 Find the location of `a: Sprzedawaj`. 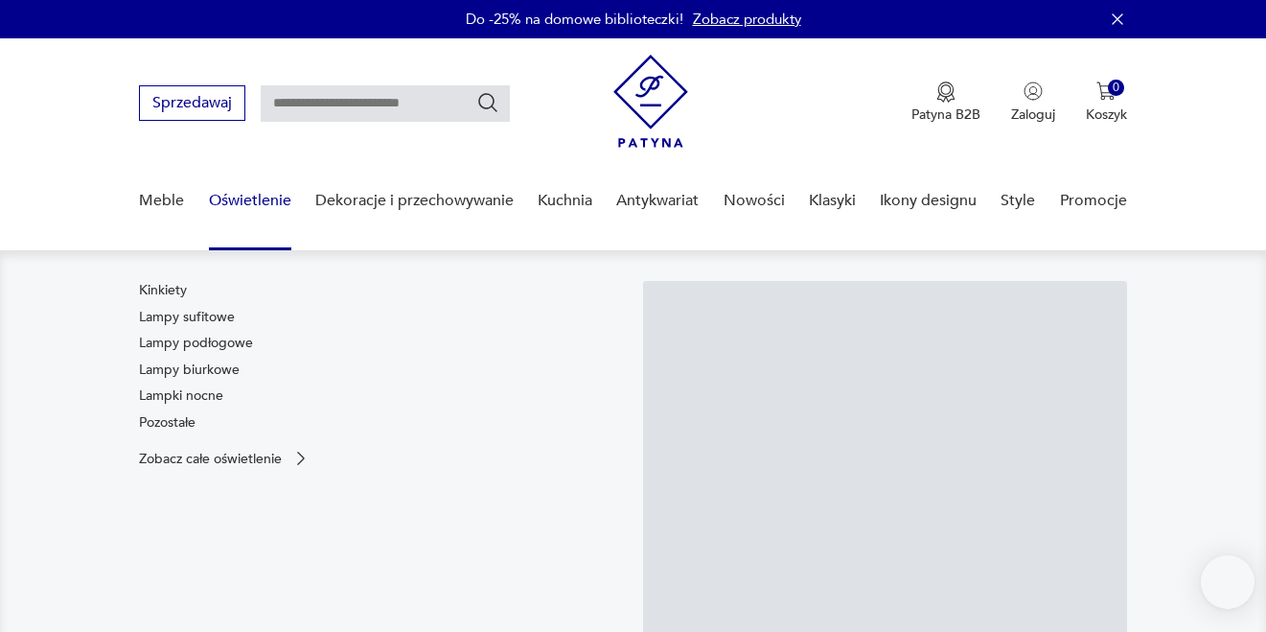

a: Sprzedawaj is located at coordinates (192, 104).